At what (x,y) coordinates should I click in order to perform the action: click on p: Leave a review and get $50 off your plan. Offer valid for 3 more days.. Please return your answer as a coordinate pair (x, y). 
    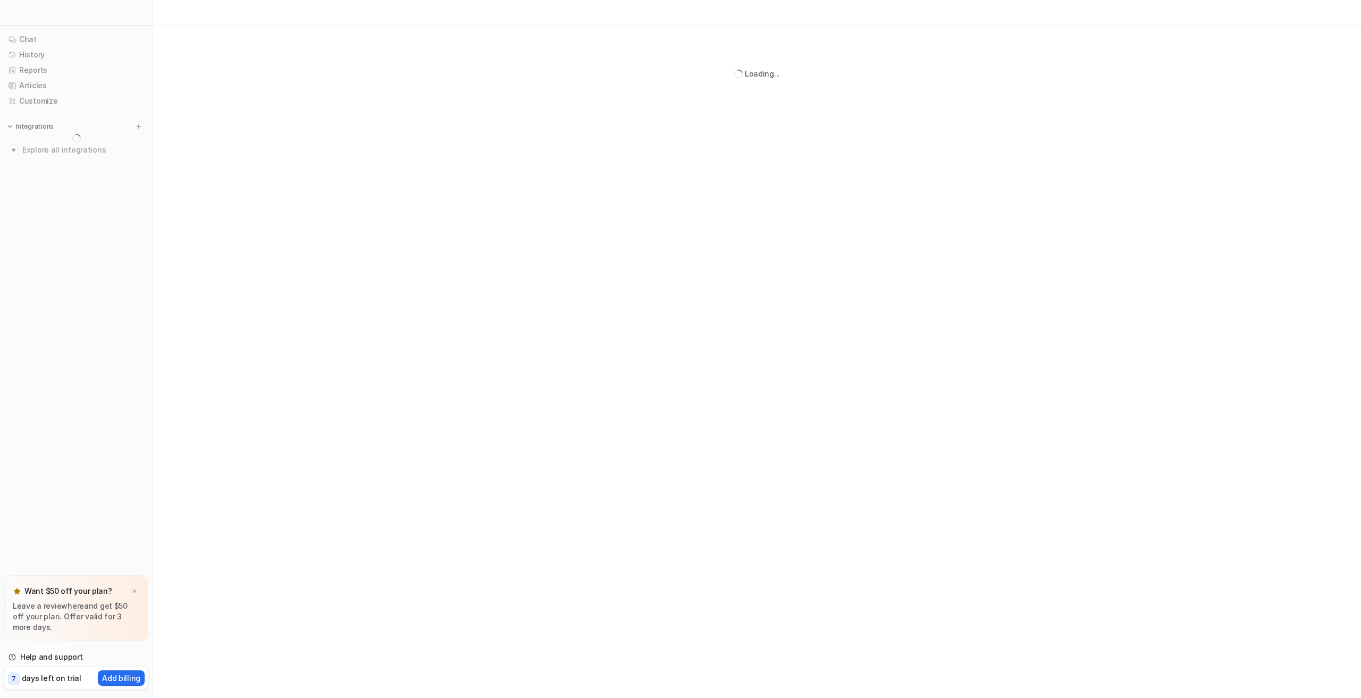
    Looking at the image, I should click on (76, 617).